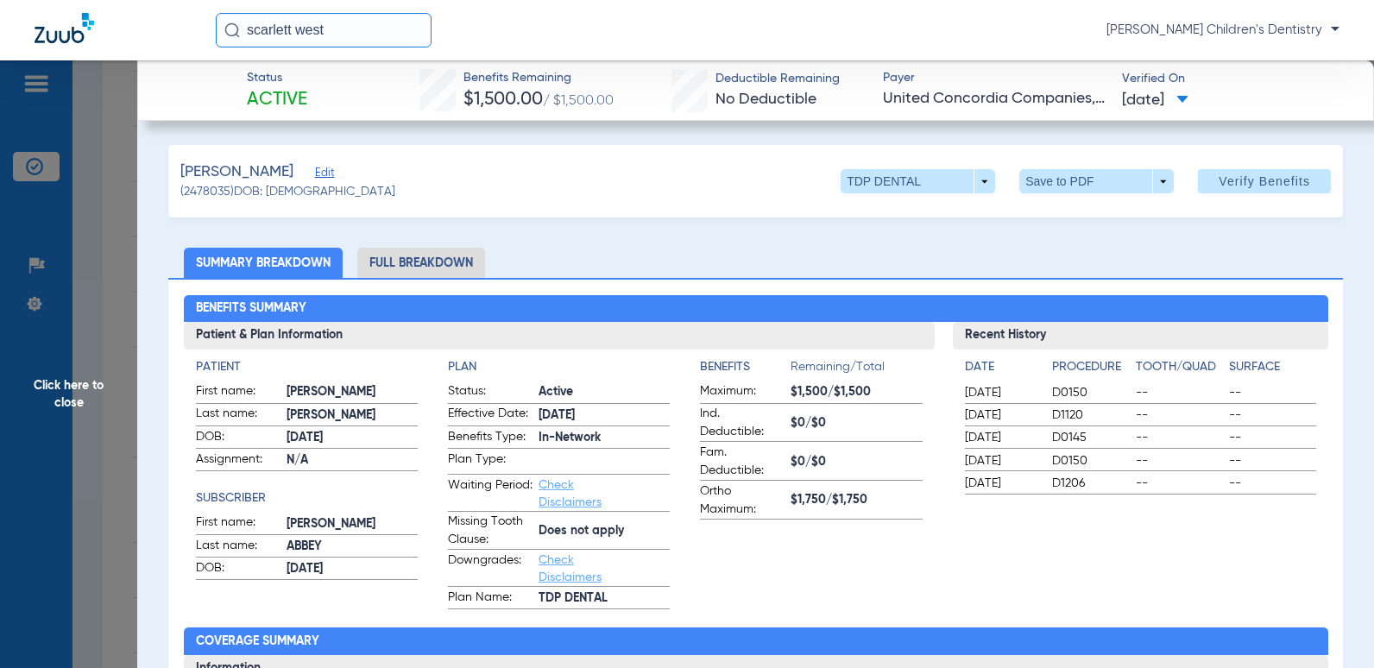 The width and height of the screenshot is (1374, 668). What do you see at coordinates (604, 598) in the screenshot?
I see `span: TDP DENTAL` at bounding box center [604, 598].